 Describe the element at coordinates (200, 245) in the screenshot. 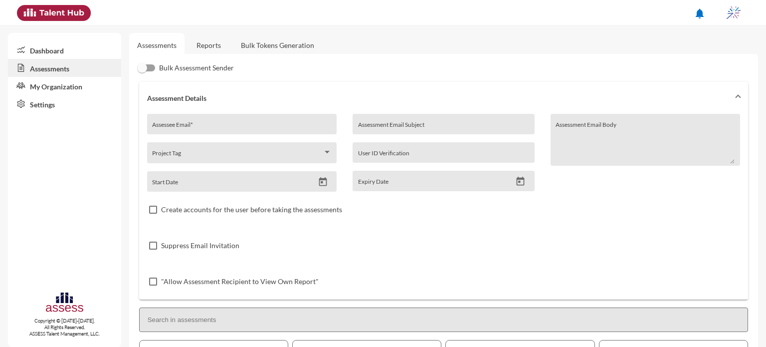

I see `span: Suppress Email Invitation` at that location.